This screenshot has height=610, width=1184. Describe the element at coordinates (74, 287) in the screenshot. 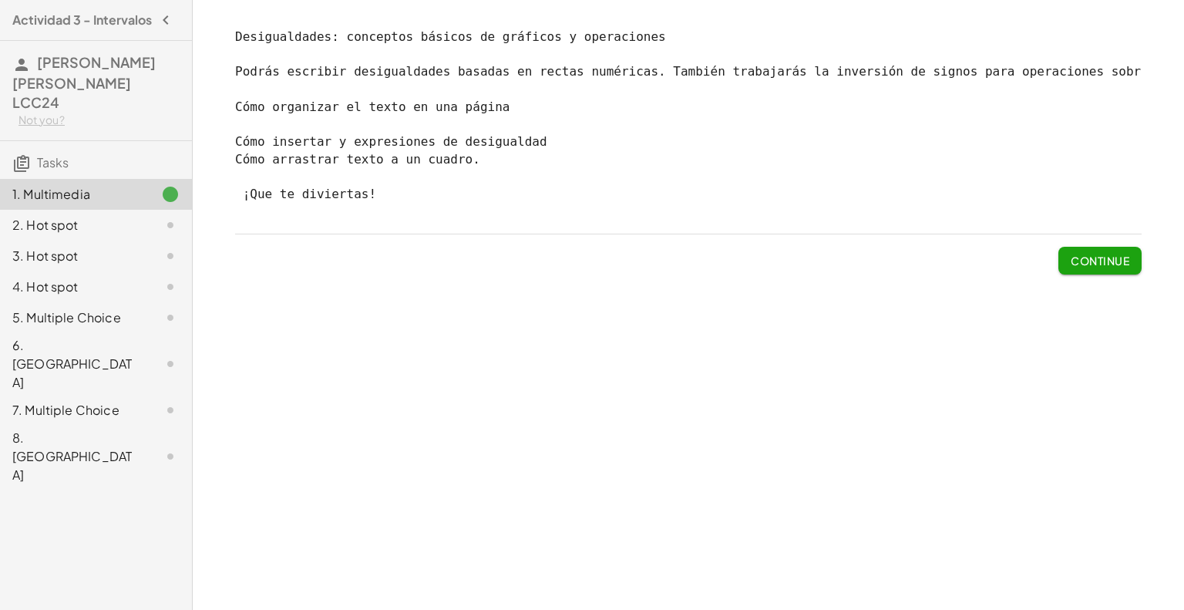

I see `div: 4. Hot spot` at that location.